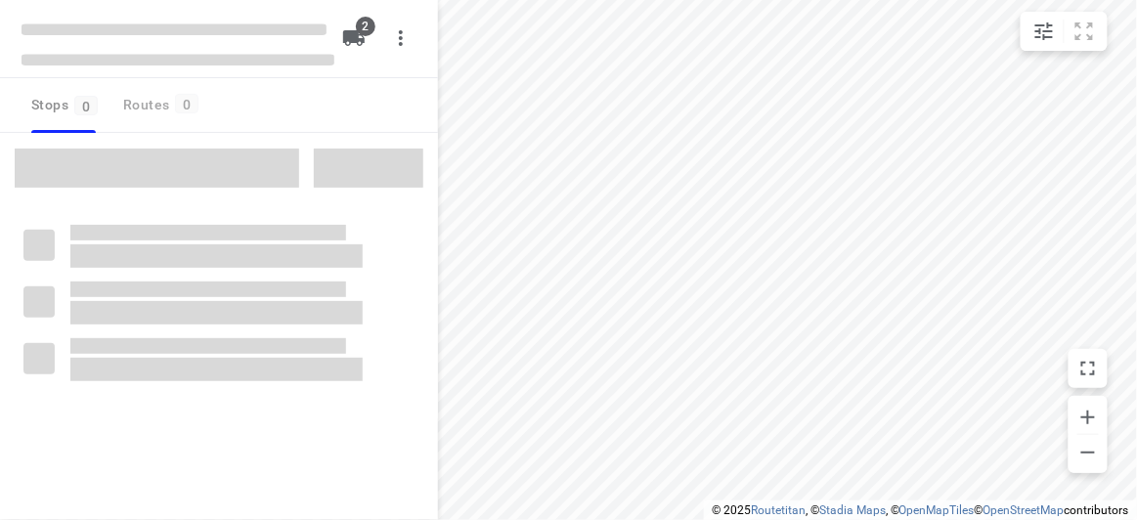 The height and width of the screenshot is (520, 1137). What do you see at coordinates (778, 510) in the screenshot?
I see `a: Routetitan` at bounding box center [778, 510].